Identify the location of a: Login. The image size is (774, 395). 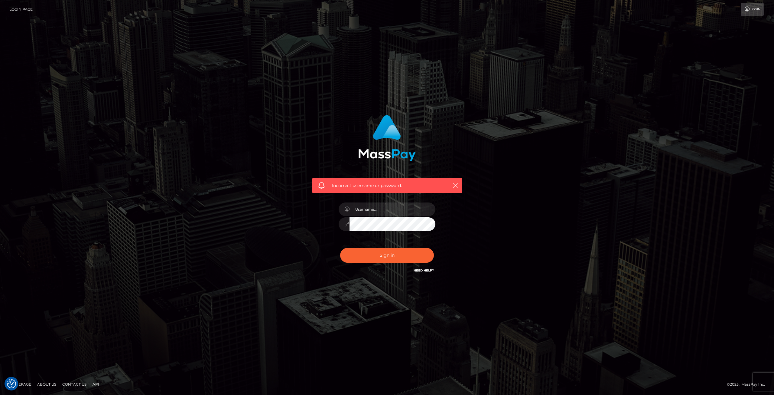
(753, 9).